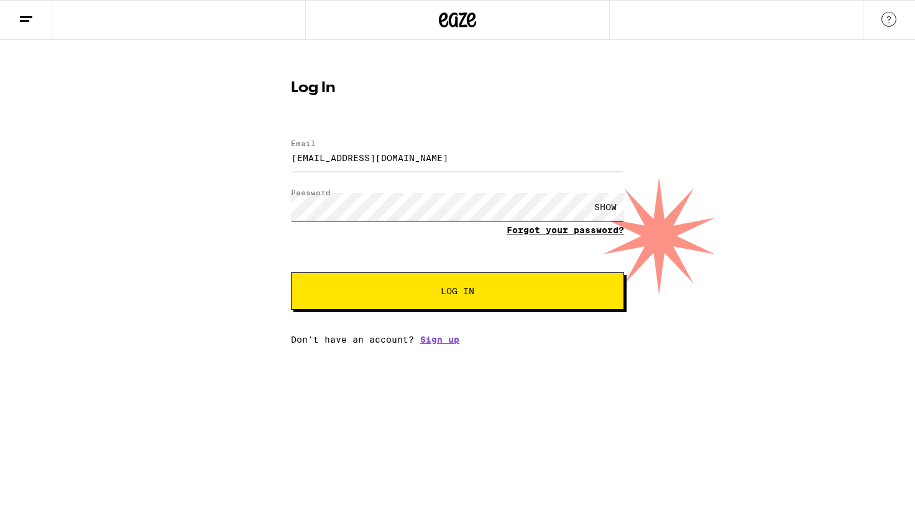 Image resolution: width=915 pixels, height=505 pixels. I want to click on div: Don't have an account?, so click(458, 339).